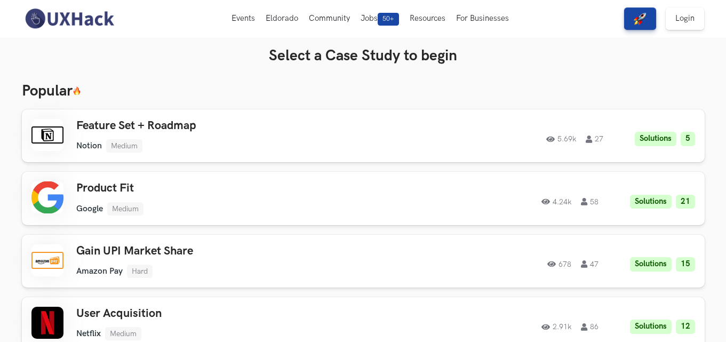 The height and width of the screenshot is (342, 726). I want to click on li: Amazon Pay, so click(99, 271).